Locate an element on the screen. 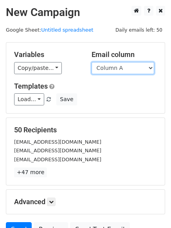  a: Copy/paste... is located at coordinates (38, 68).